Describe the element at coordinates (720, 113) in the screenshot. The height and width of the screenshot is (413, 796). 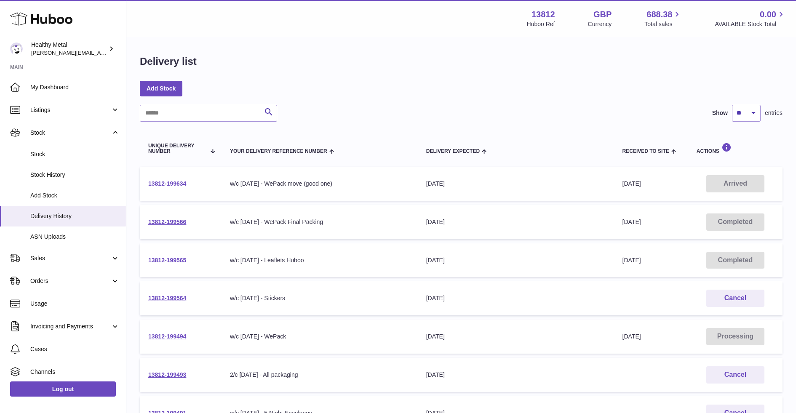
I see `label: Show` at that location.